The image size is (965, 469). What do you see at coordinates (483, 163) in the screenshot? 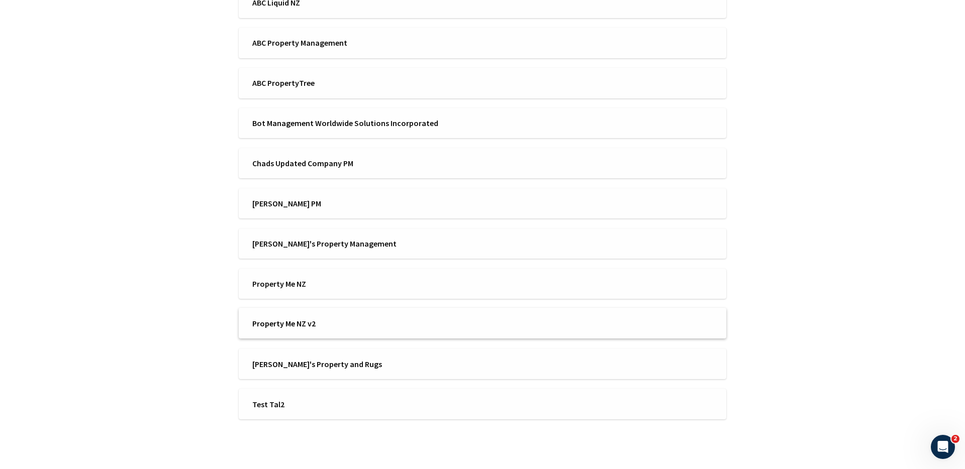
I see `a: Chads Updated Company PM` at bounding box center [483, 163].